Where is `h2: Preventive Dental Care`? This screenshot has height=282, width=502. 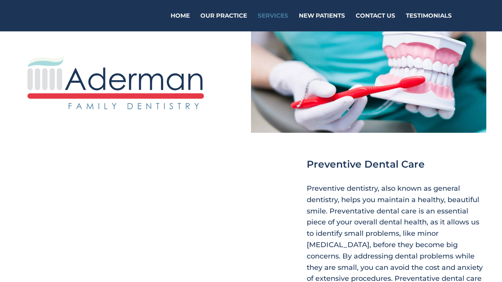 h2: Preventive Dental Care is located at coordinates (396, 166).